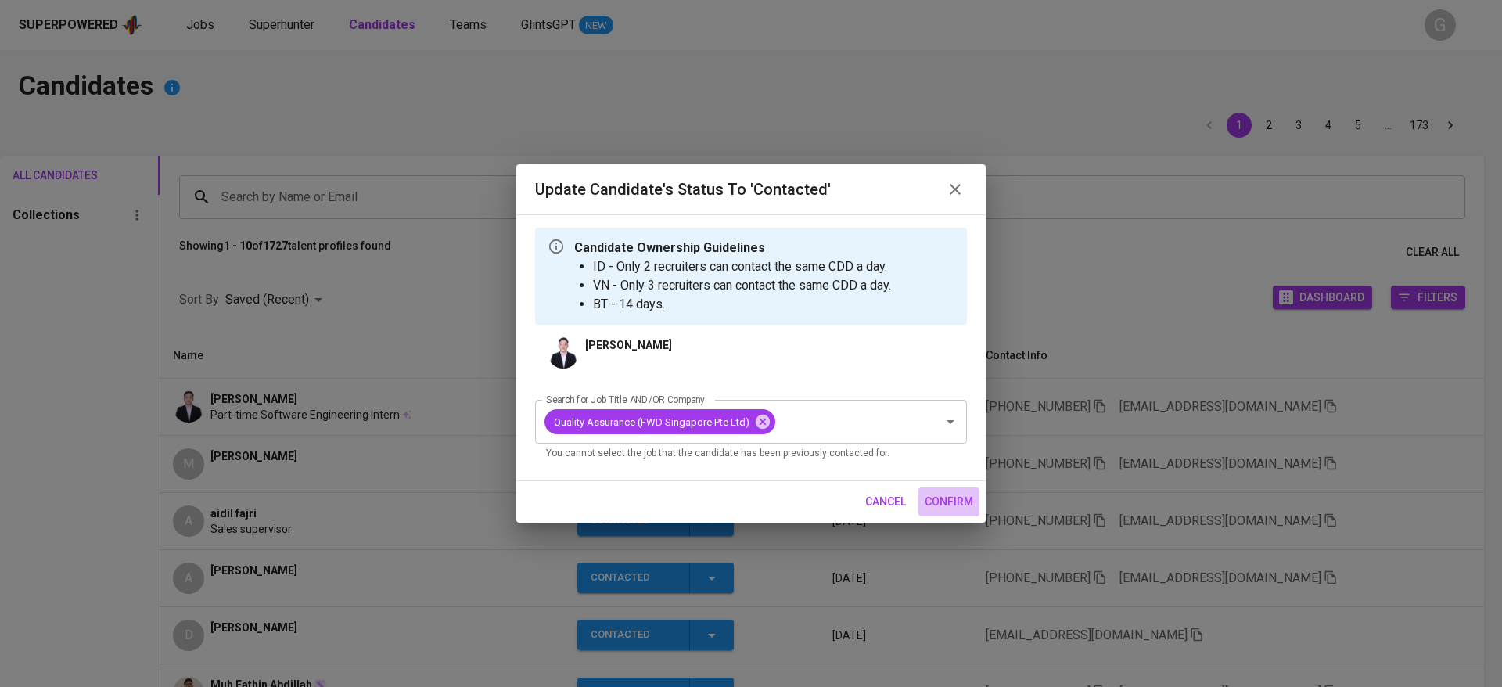 Image resolution: width=1502 pixels, height=687 pixels. What do you see at coordinates (683, 189) in the screenshot?
I see `h6: Update Candidate's Status to 'Contacted'` at bounding box center [683, 189].